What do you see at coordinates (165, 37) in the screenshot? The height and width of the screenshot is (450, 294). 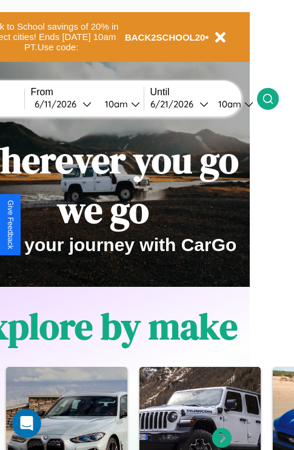 I see `b: BACK2SCHOOL20` at bounding box center [165, 37].